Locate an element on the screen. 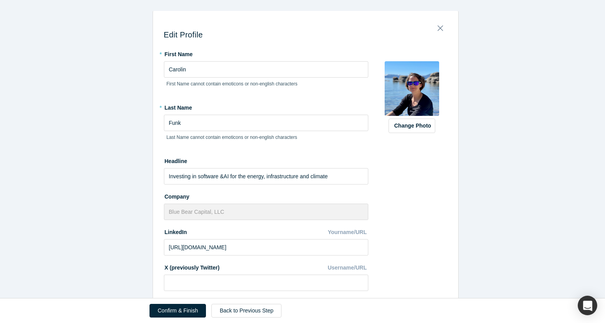 This screenshot has height=323, width=605. button: Change Photo is located at coordinates (412, 125).